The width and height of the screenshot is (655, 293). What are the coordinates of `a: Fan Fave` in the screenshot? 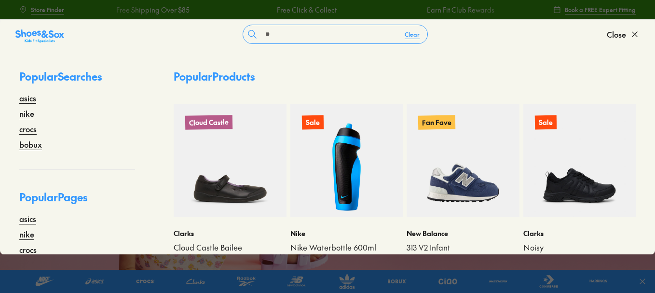 It's located at (463, 160).